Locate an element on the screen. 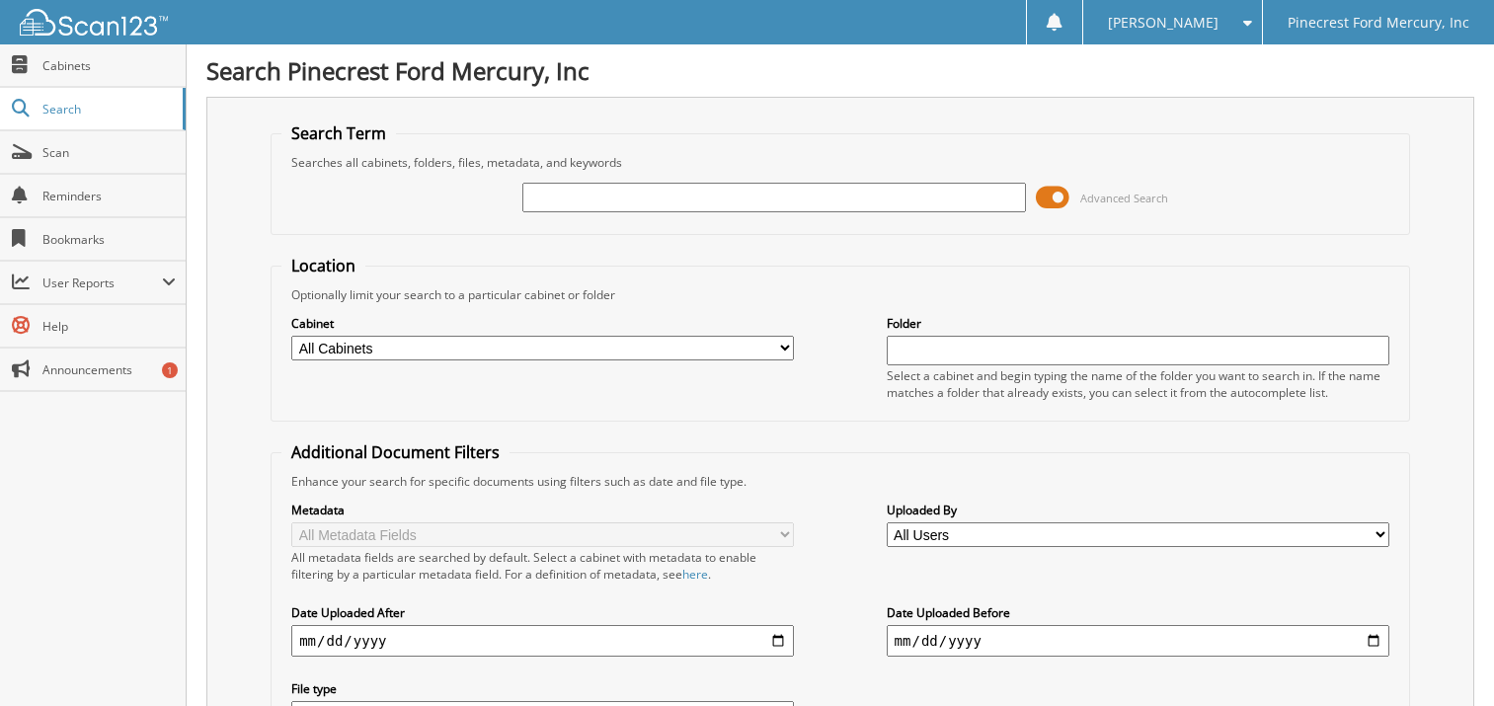 The height and width of the screenshot is (706, 1494). div: 1 is located at coordinates (170, 370).